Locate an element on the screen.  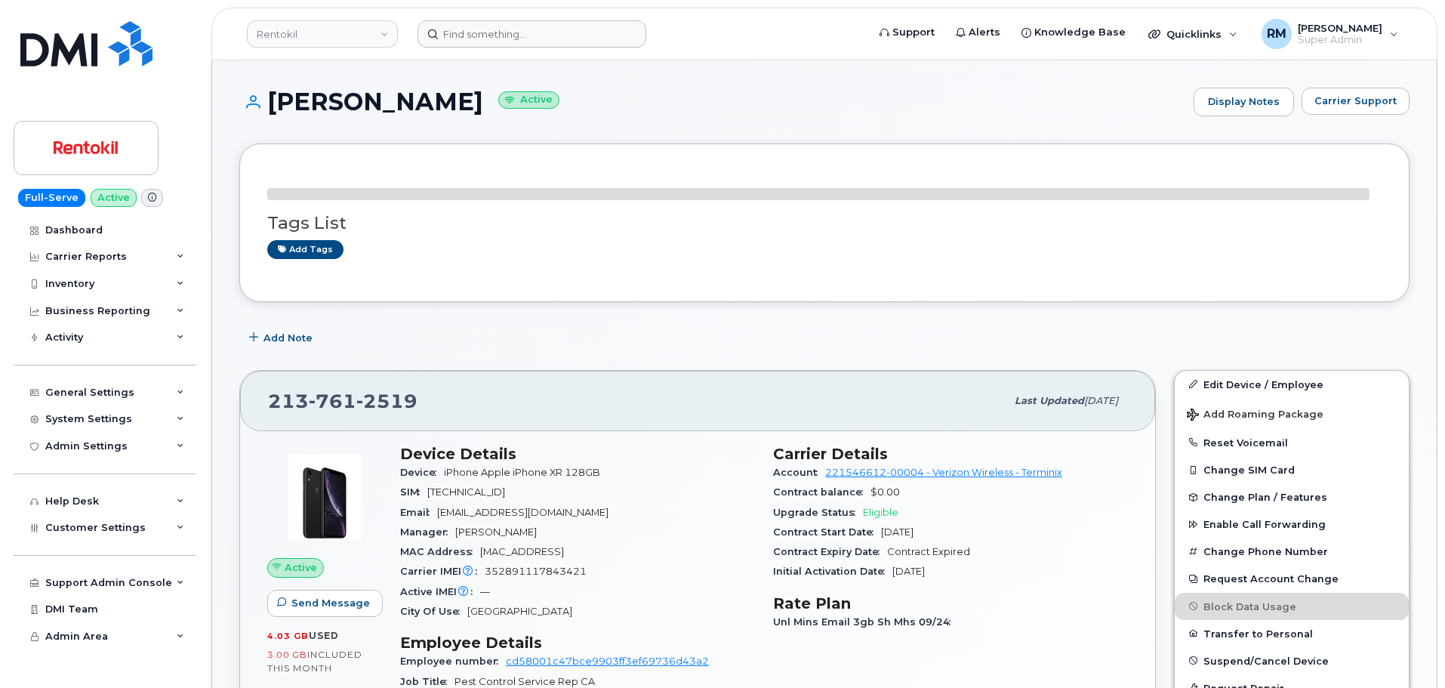
span: Add Note is located at coordinates (288, 338).